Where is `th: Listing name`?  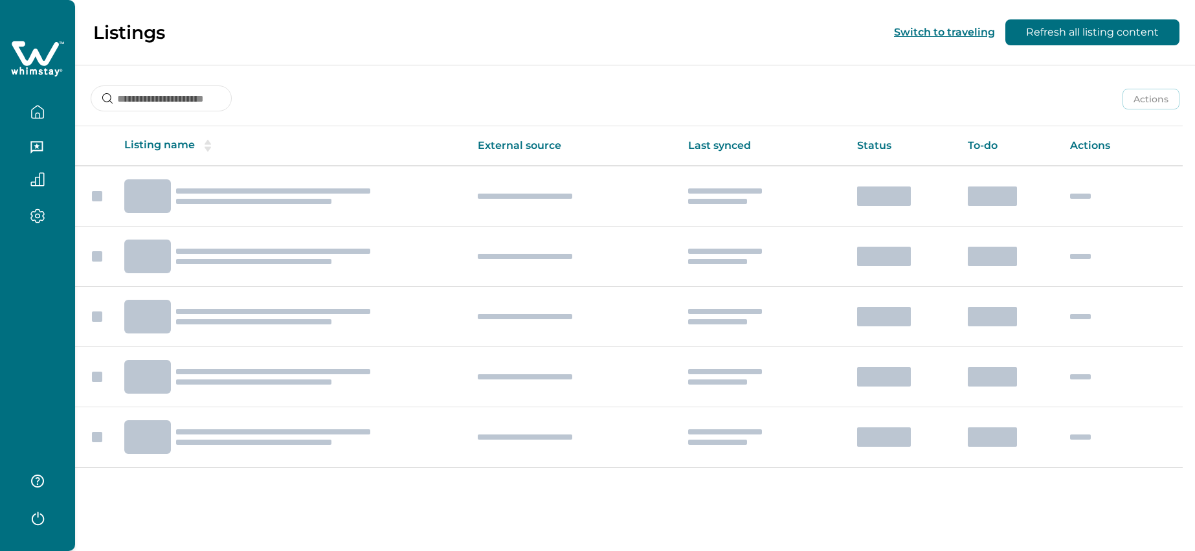 th: Listing name is located at coordinates (291, 146).